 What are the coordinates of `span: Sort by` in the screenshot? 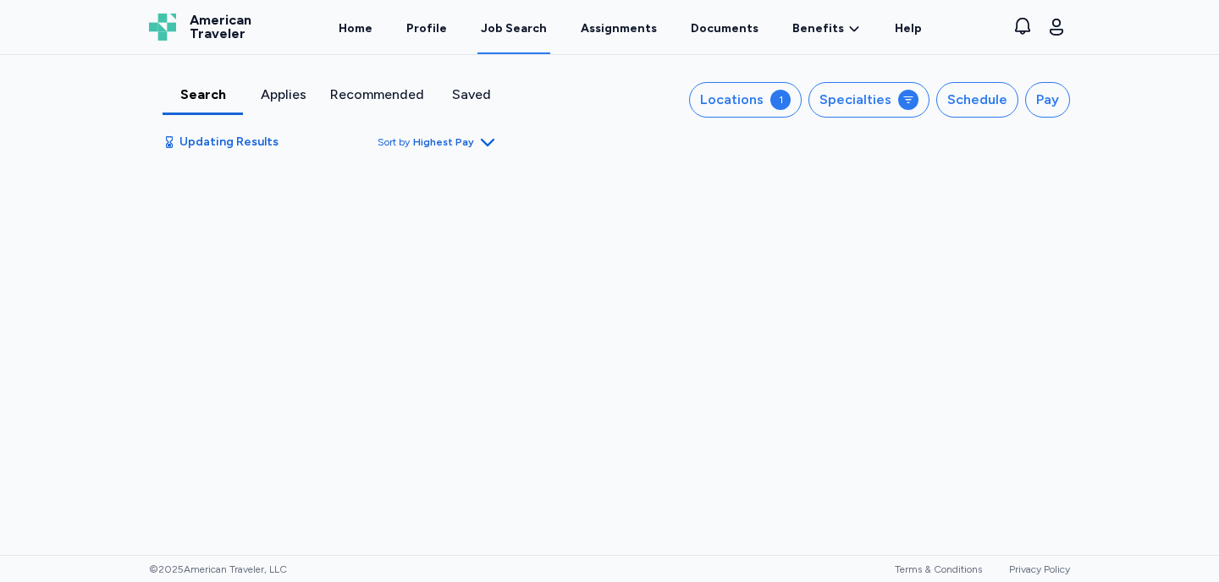 It's located at (394, 142).